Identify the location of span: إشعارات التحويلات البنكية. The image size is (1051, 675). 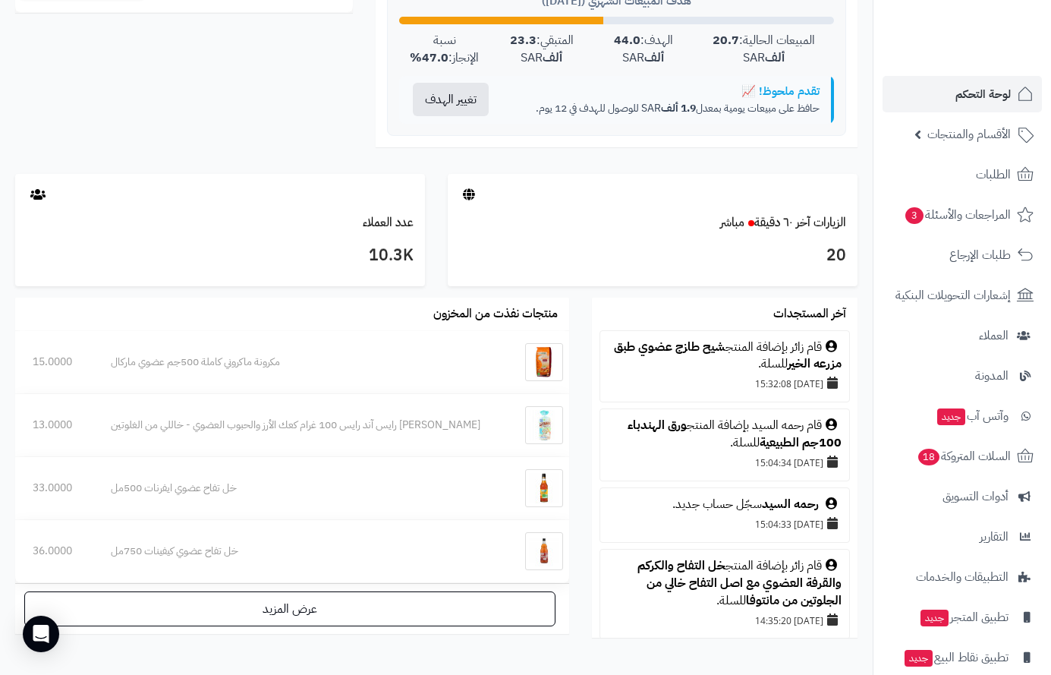
(953, 295).